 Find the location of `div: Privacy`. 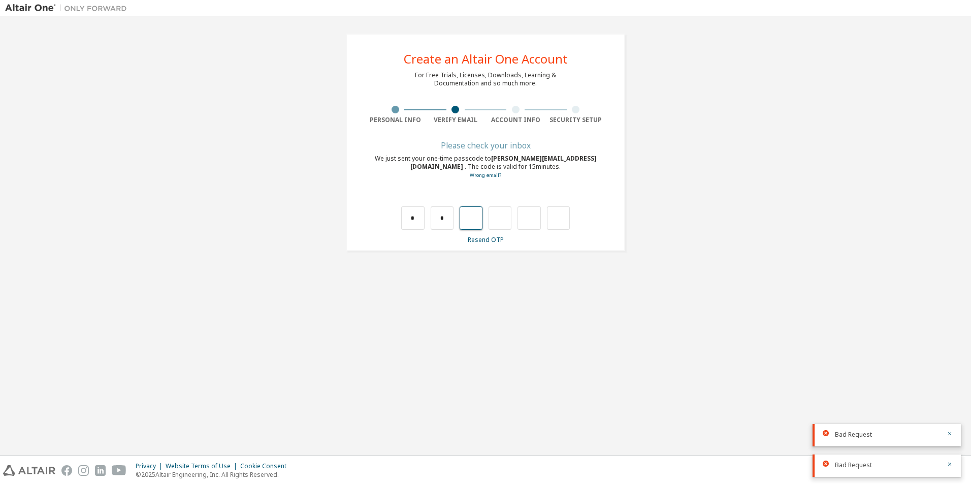

div: Privacy is located at coordinates (150, 466).